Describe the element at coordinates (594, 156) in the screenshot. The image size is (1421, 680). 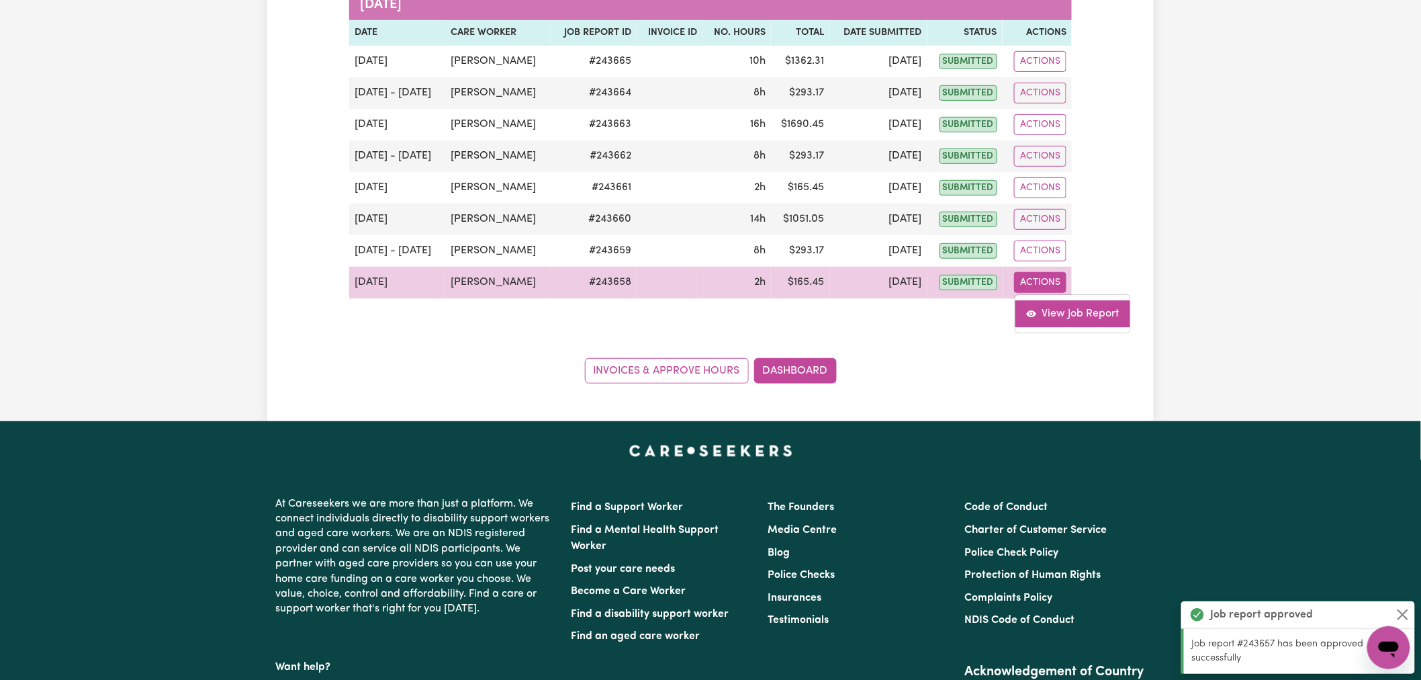
I see `td: # 243662` at that location.